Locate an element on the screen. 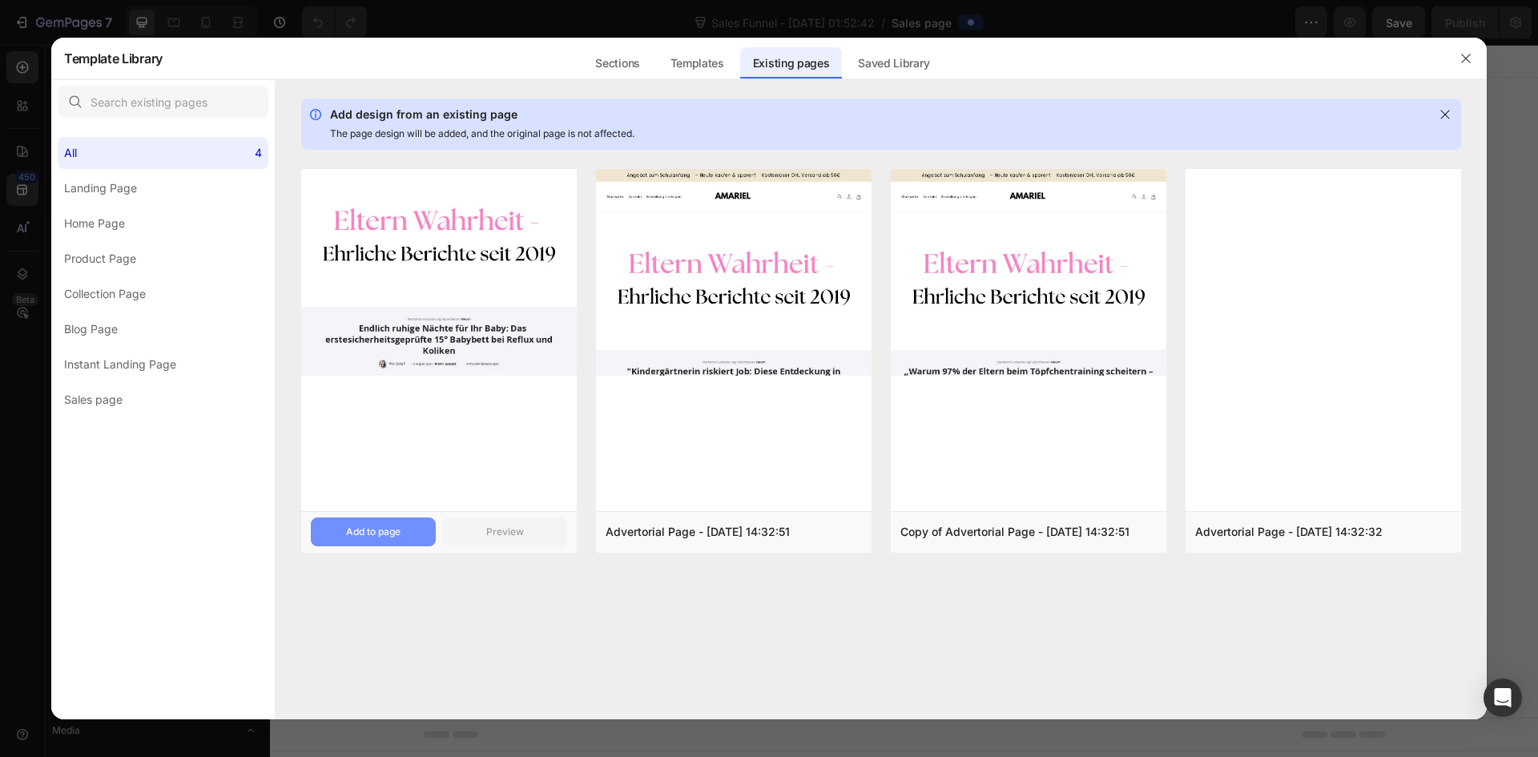 This screenshot has width=1538, height=757. button: Add to page is located at coordinates (373, 532).